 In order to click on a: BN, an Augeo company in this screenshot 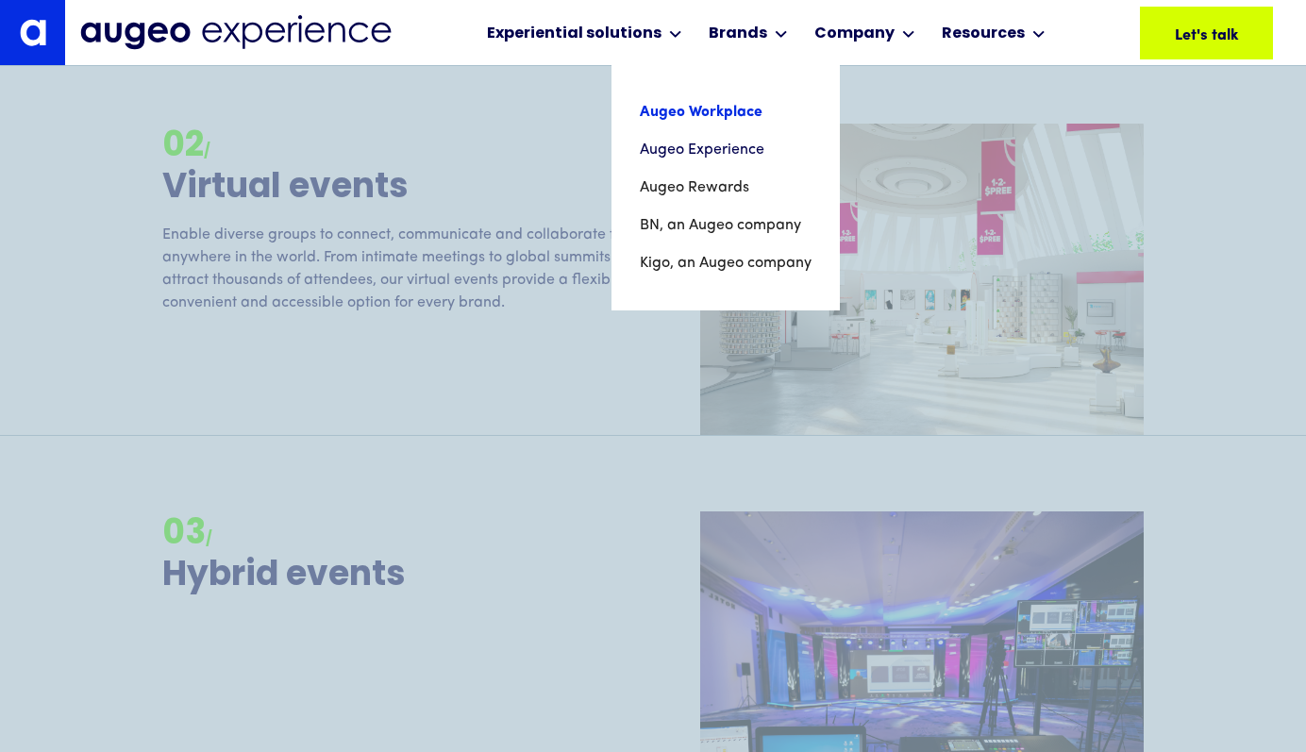, I will do `click(726, 226)`.